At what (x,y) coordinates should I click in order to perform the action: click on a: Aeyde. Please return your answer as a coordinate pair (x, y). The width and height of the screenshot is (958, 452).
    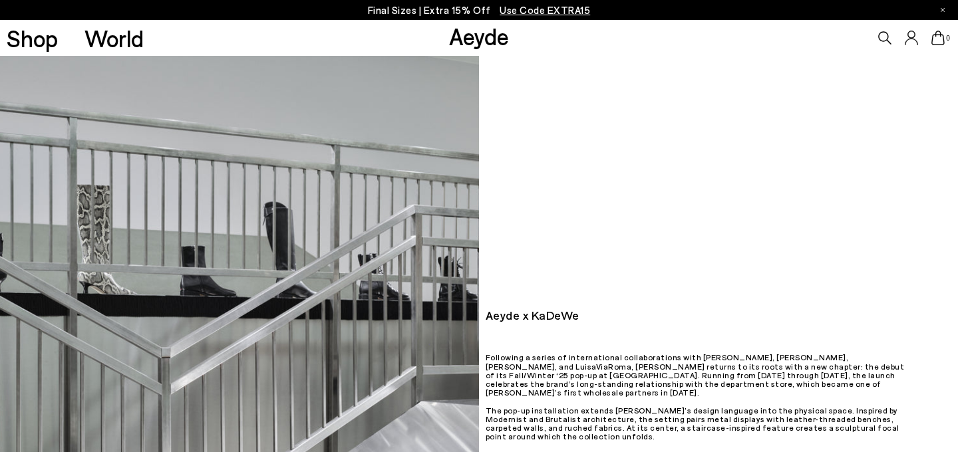
    Looking at the image, I should click on (479, 36).